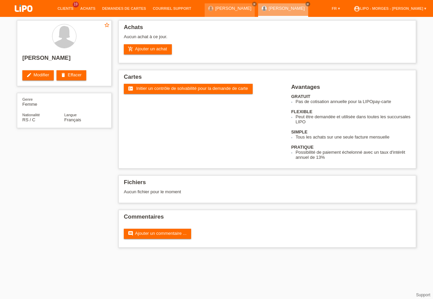  What do you see at coordinates (227, 192) in the screenshot?
I see `div: Aucun fichier pour le moment` at bounding box center [227, 192].